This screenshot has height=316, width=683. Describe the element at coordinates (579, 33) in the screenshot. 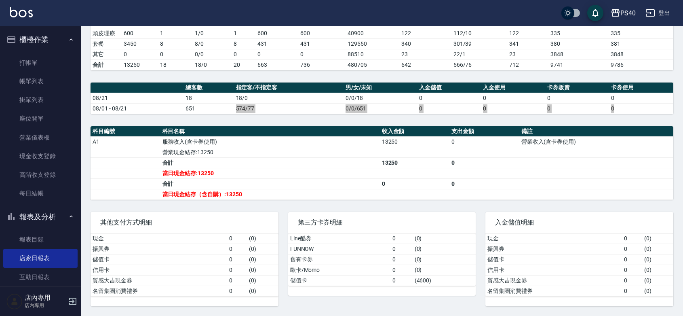

I see `td: 335` at that location.